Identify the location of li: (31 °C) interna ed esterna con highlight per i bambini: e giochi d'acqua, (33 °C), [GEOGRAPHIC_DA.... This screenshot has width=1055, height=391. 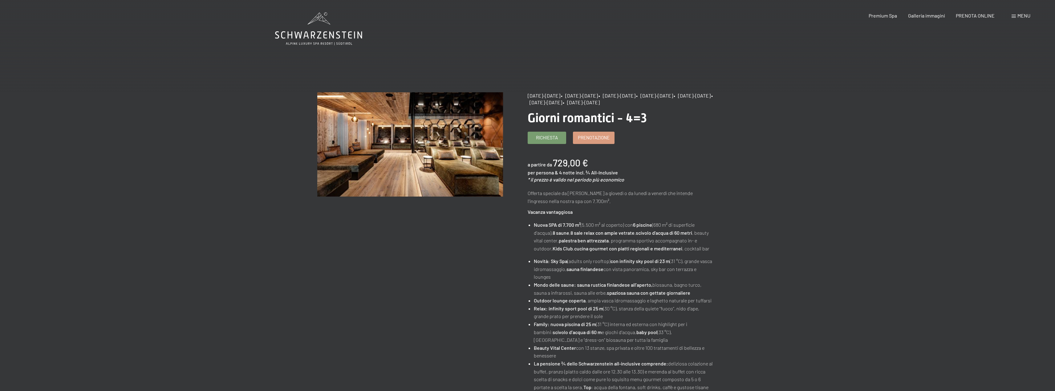
(623, 332).